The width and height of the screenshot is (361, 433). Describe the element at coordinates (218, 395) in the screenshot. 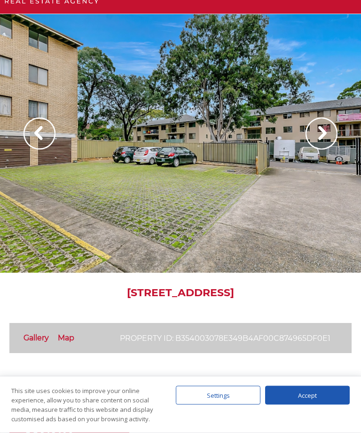

I see `div: Settings` at that location.